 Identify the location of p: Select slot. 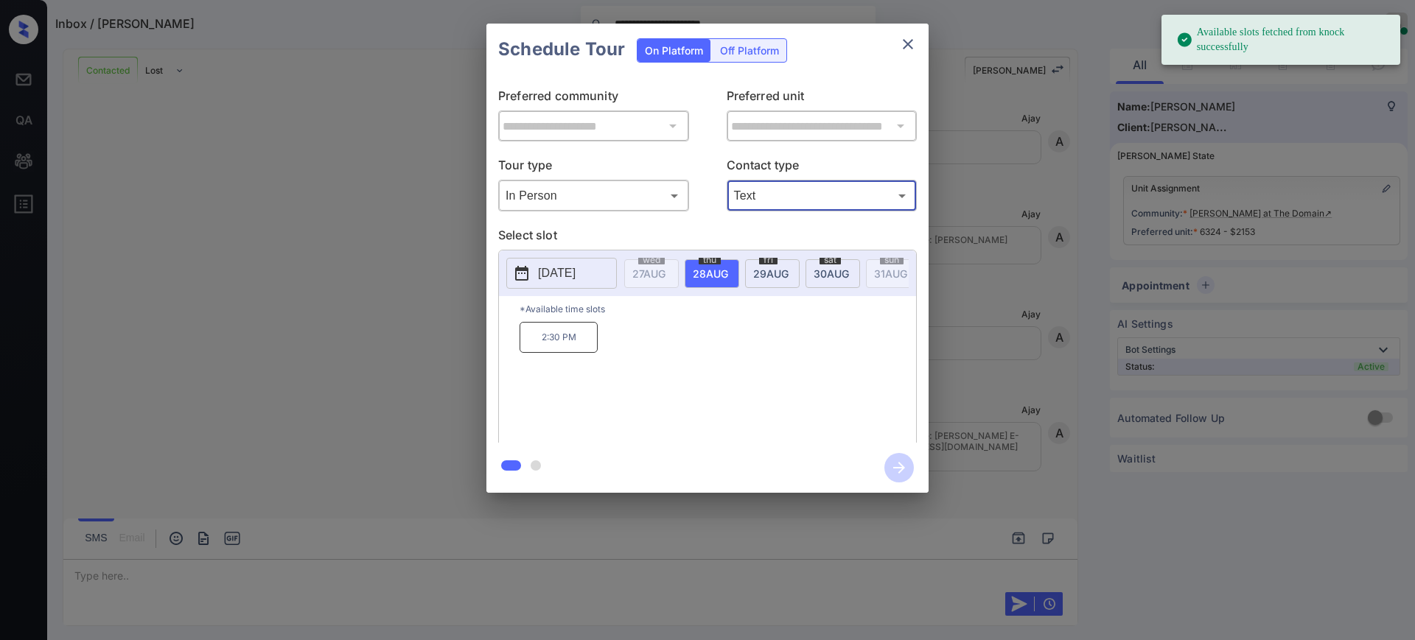
(708, 238).